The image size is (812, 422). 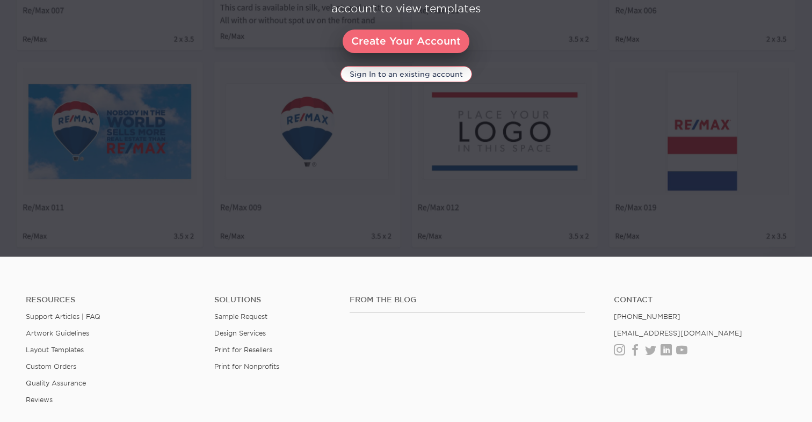 I want to click on a: Layout Templates, so click(x=55, y=349).